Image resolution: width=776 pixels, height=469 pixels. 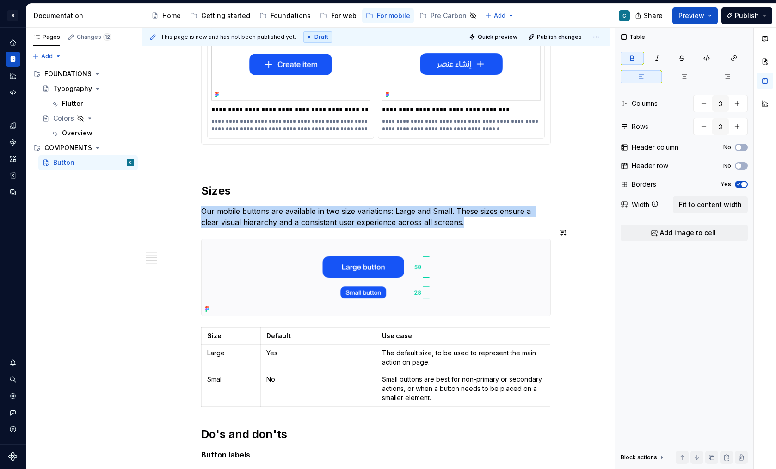 I want to click on button: Share, so click(x=649, y=16).